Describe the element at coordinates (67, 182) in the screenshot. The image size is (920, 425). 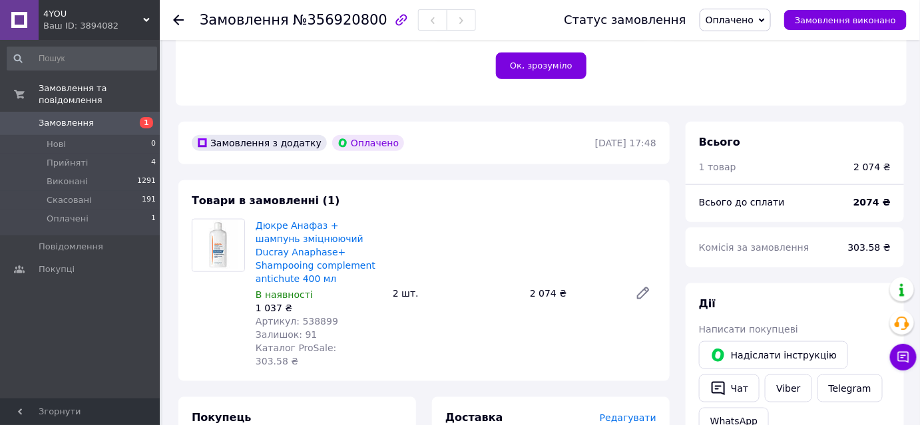
I see `span: Виконані` at that location.